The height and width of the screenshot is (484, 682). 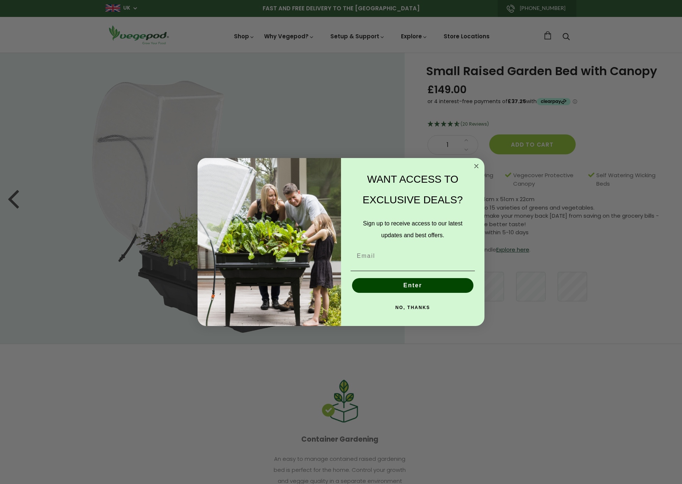 What do you see at coordinates (413, 256) in the screenshot?
I see `input: Email` at bounding box center [413, 256].